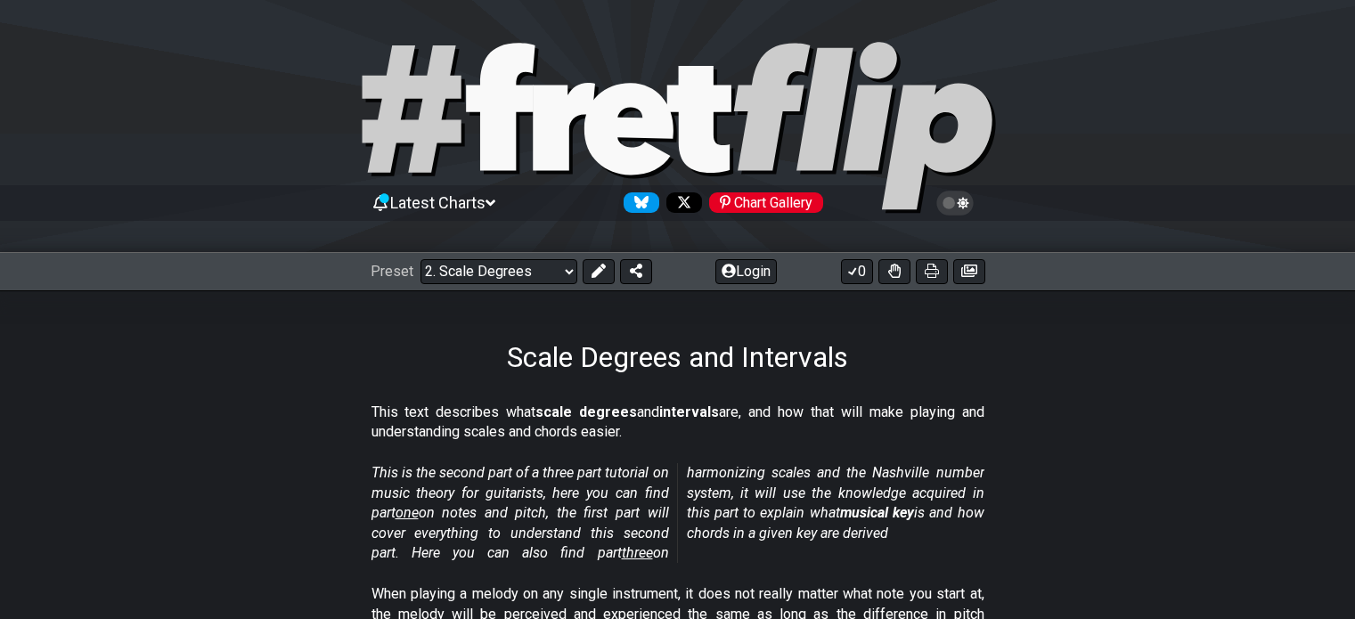  What do you see at coordinates (955, 203) in the screenshot?
I see `span: Toggle light / dark theme` at bounding box center [955, 203].